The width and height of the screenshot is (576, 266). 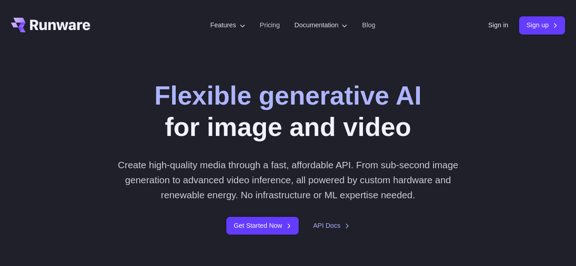 I want to click on a: Get Started Now, so click(x=262, y=226).